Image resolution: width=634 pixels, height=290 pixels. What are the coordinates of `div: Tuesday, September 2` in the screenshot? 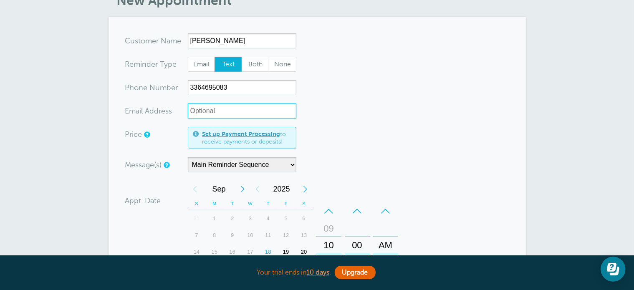 It's located at (232, 219).